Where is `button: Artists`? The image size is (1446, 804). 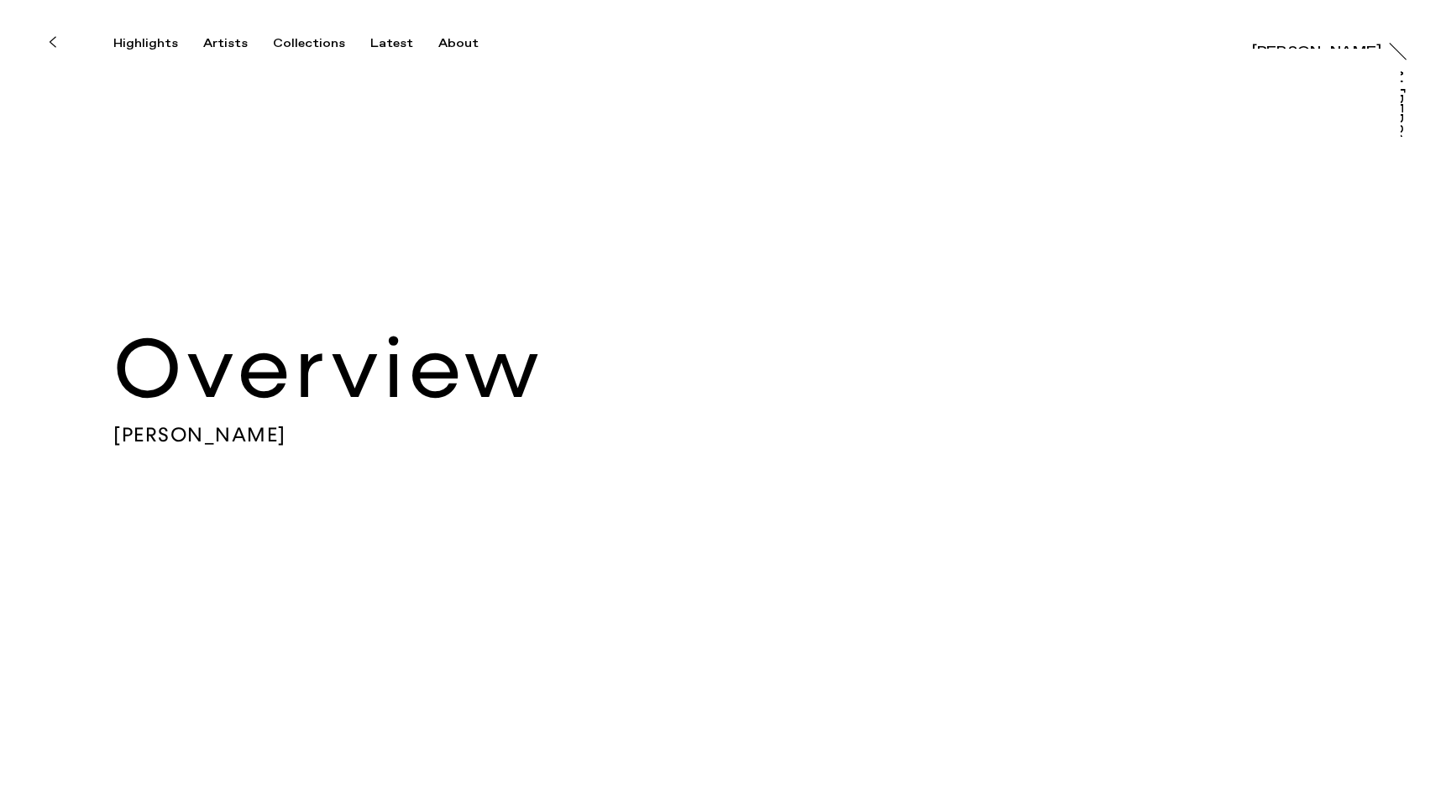 button: Artists is located at coordinates (238, 44).